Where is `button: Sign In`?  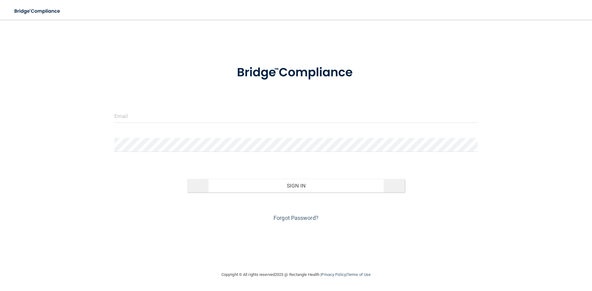 button: Sign In is located at coordinates (296, 186).